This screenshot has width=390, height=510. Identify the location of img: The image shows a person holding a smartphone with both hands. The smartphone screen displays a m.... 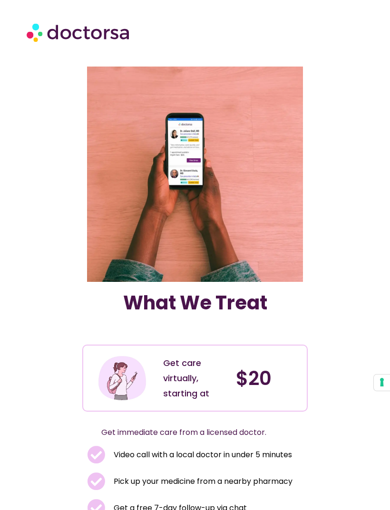
(195, 174).